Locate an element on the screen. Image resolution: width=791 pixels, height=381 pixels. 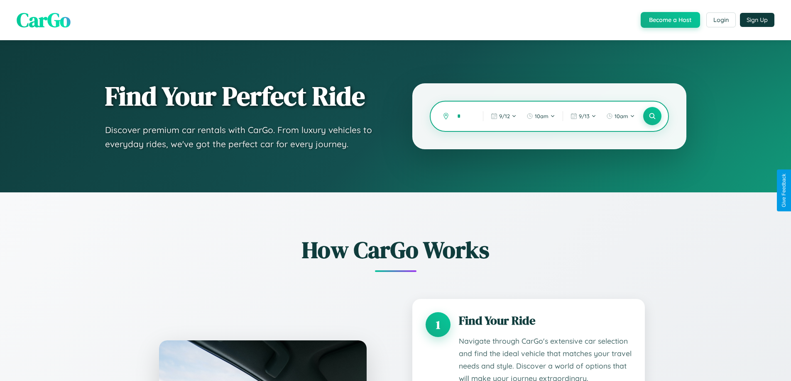
span: CarGo is located at coordinates (44, 20).